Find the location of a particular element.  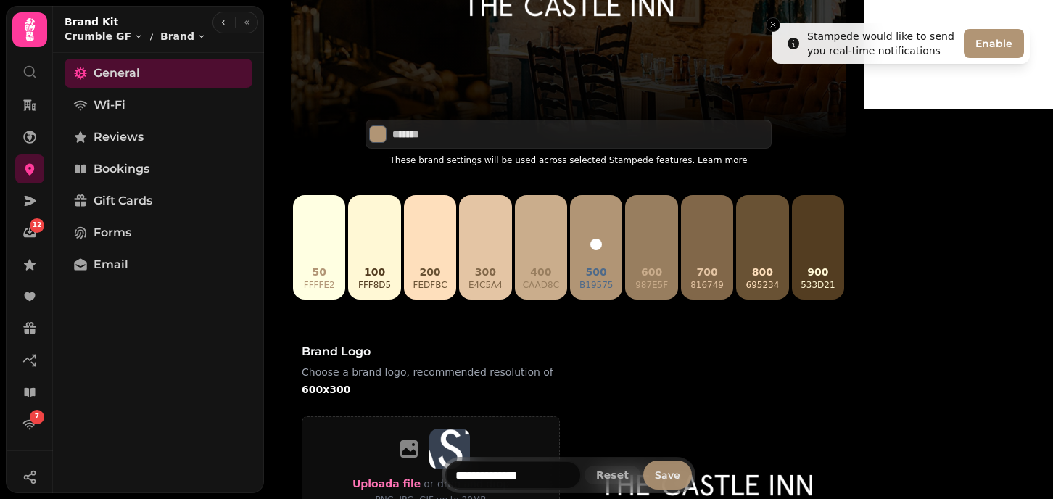

span: Bookings is located at coordinates (121, 169).